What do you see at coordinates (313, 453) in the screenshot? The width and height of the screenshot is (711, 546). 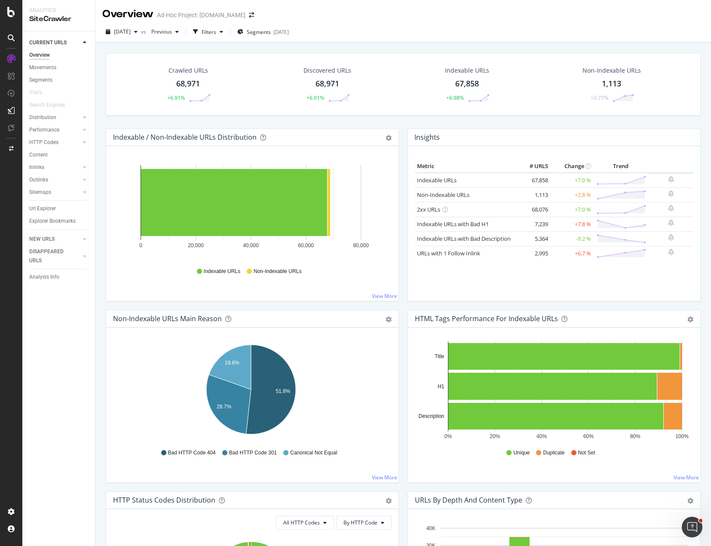 I see `span: Canonical Not Equal` at bounding box center [313, 453].